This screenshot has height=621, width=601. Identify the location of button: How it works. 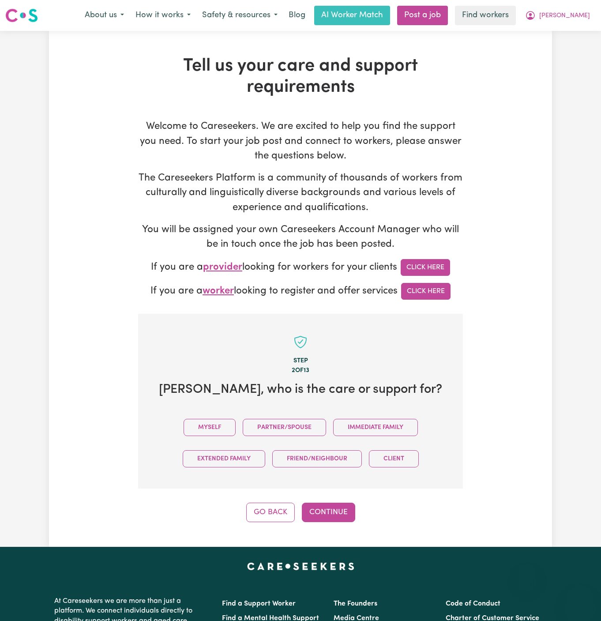
(163, 15).